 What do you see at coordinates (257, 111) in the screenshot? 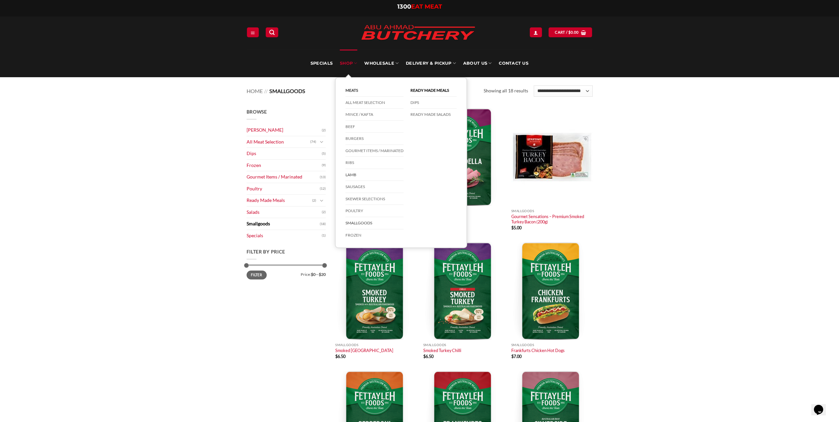
I see `span: Browse` at bounding box center [257, 111].